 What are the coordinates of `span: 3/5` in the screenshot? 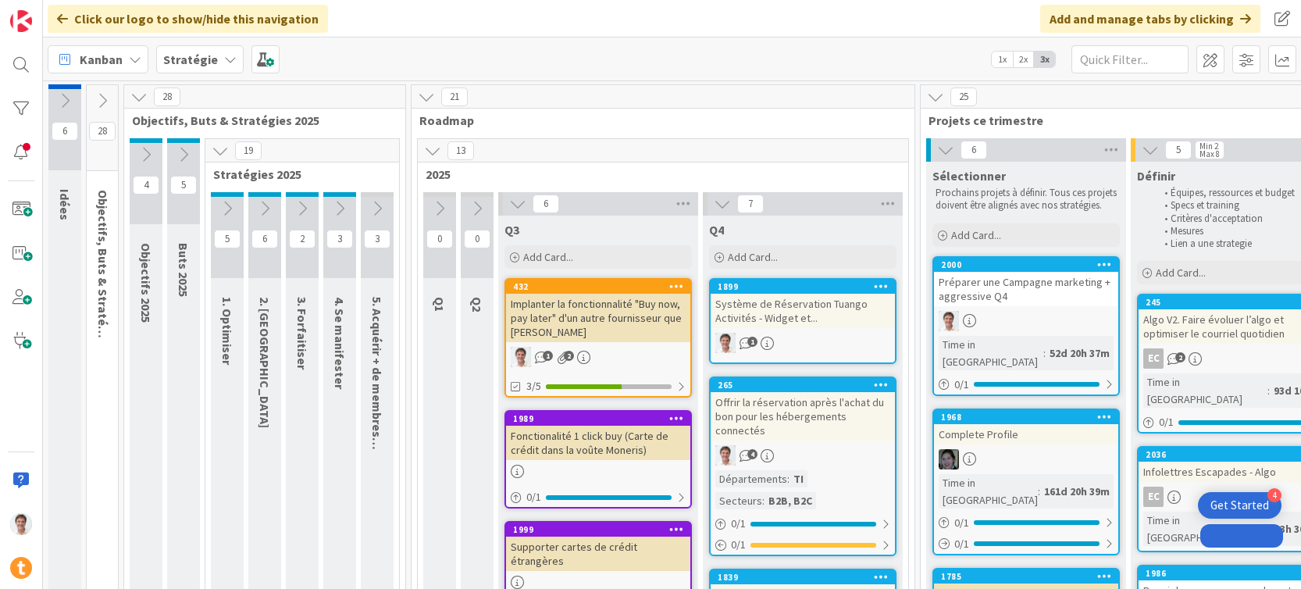 It's located at (533, 386).